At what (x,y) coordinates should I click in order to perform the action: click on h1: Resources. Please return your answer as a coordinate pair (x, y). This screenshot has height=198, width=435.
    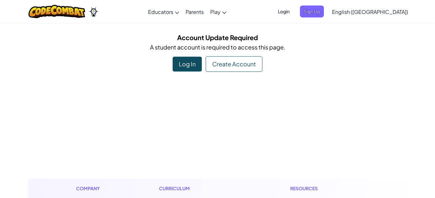
    Looking at the image, I should click on (325, 189).